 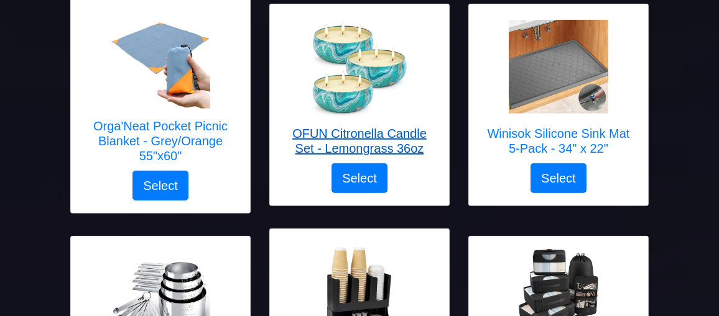 What do you see at coordinates (359, 141) in the screenshot?
I see `h5: OFUN Citronella Candle Set - Lemongrass 36oz` at bounding box center [359, 141].